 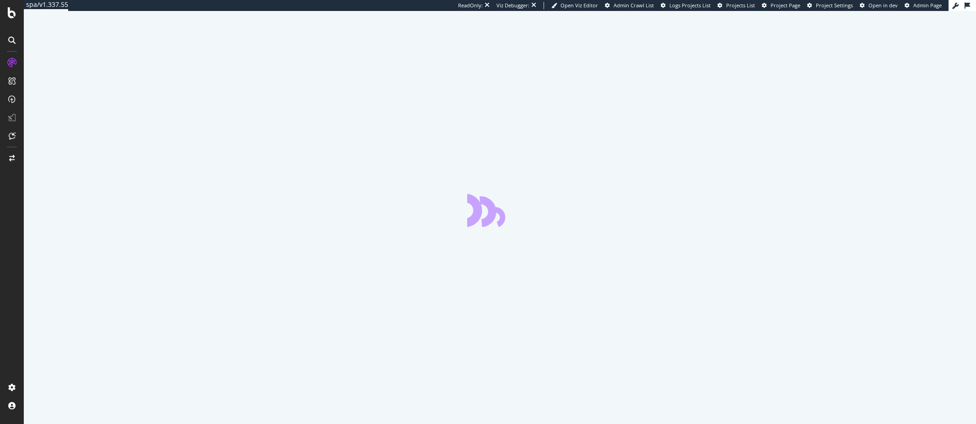 What do you see at coordinates (580, 5) in the screenshot?
I see `span: Open Viz Editor` at bounding box center [580, 5].